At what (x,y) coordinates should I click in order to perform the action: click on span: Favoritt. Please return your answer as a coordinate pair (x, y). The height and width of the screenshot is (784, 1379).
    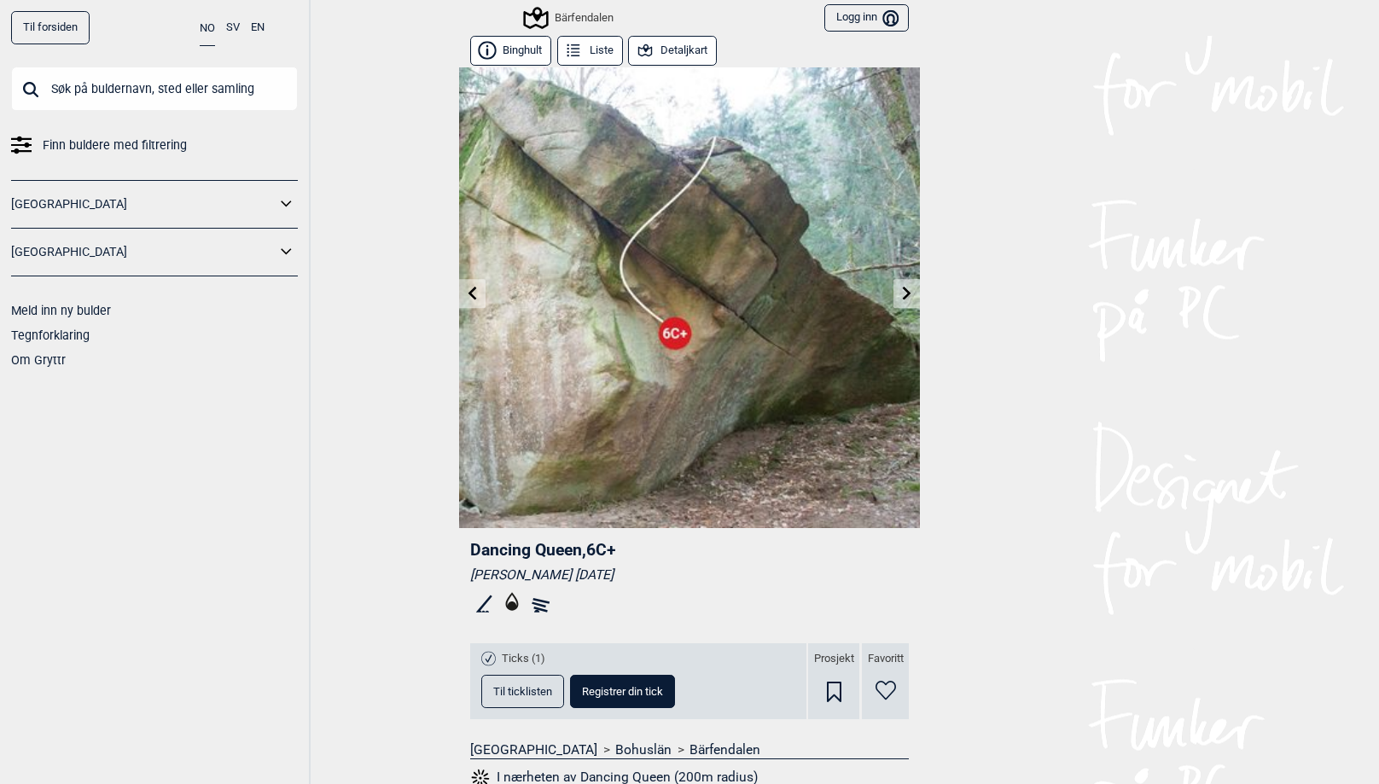
    Looking at the image, I should click on (886, 659).